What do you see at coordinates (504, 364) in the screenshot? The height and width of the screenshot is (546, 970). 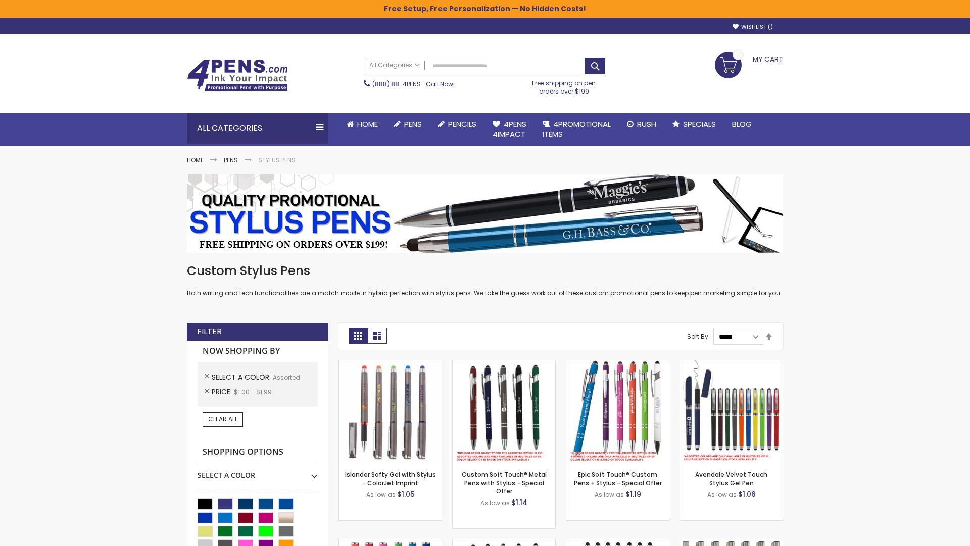 I see `a: Custom Soft Touch® Metal Pens with Stylus-Assorted` at bounding box center [504, 364].